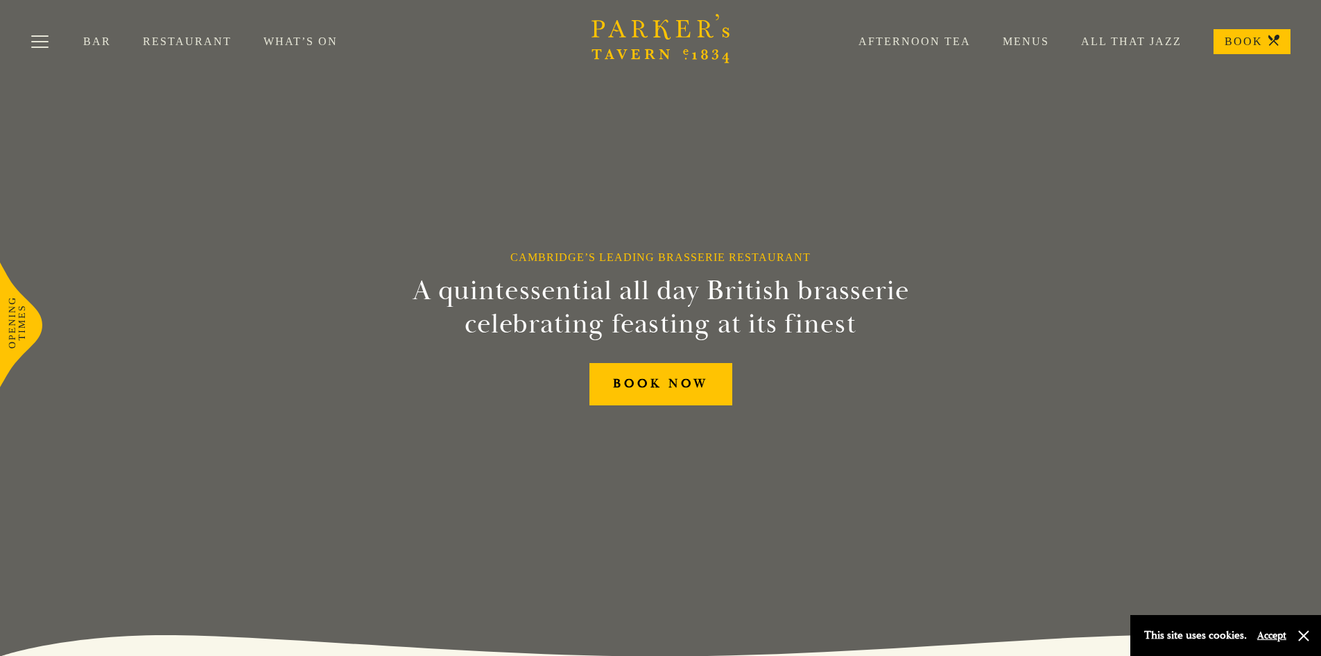  I want to click on h1: Cambridge’s Leading Brasserie Restaurant, so click(660, 257).